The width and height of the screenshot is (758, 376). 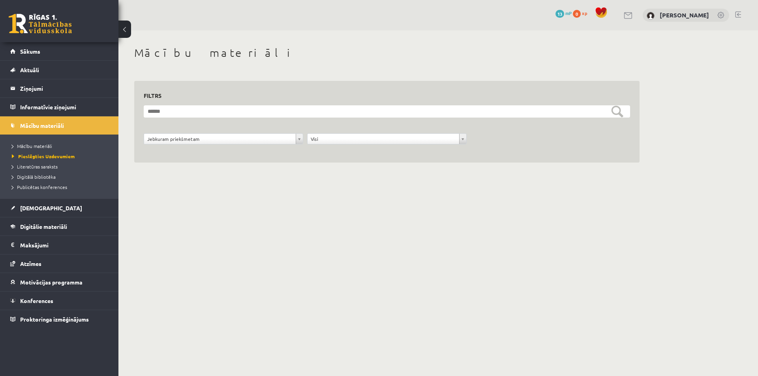 I want to click on a: Atzīmes, so click(x=59, y=264).